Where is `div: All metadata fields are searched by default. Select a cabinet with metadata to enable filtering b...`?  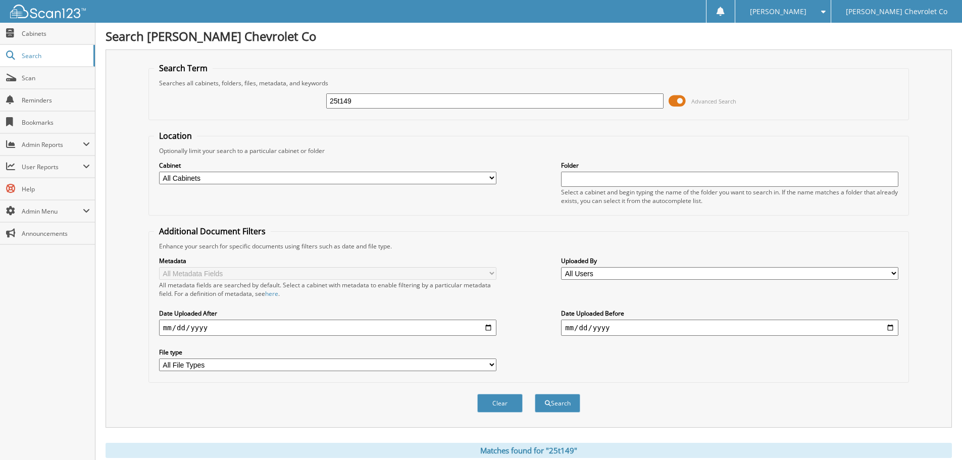
div: All metadata fields are searched by default. Select a cabinet with metadata to enable filtering b... is located at coordinates (328, 289).